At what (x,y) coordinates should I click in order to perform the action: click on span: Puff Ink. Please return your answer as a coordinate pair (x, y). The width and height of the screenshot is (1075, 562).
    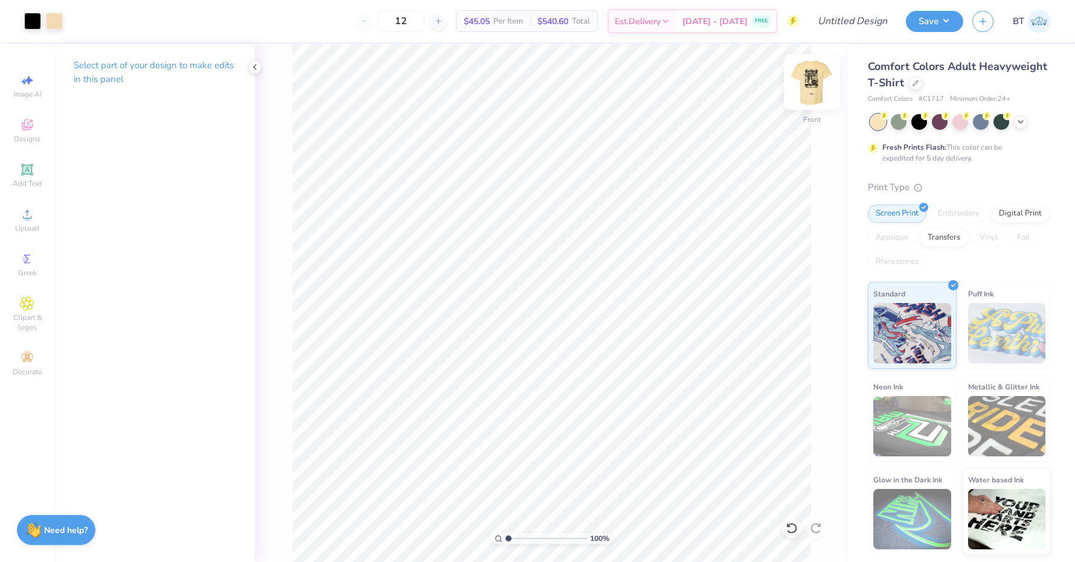
    Looking at the image, I should click on (981, 294).